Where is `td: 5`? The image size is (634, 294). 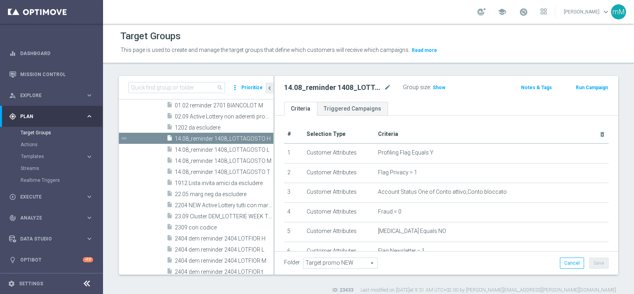
td: 5 is located at coordinates (294, 232).